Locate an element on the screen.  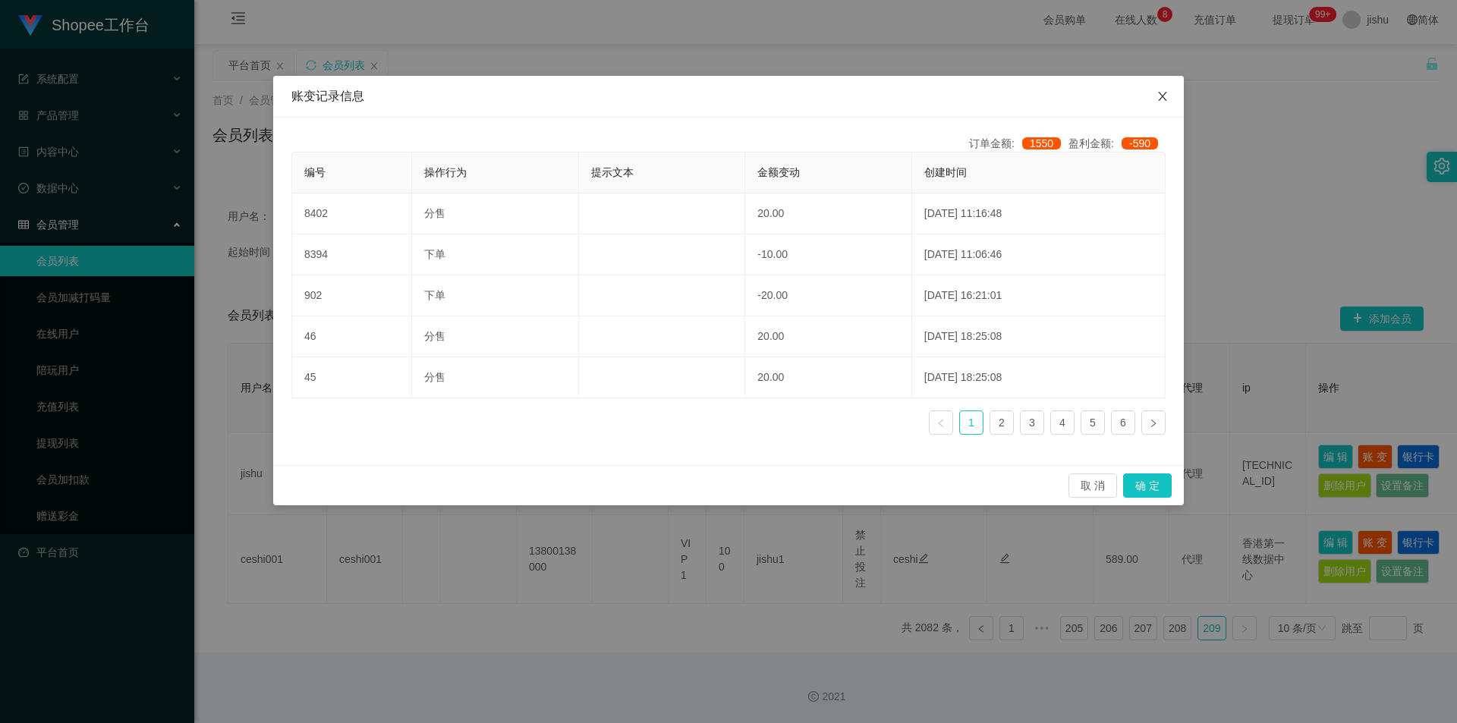
i: 图标: right is located at coordinates (1154, 424).